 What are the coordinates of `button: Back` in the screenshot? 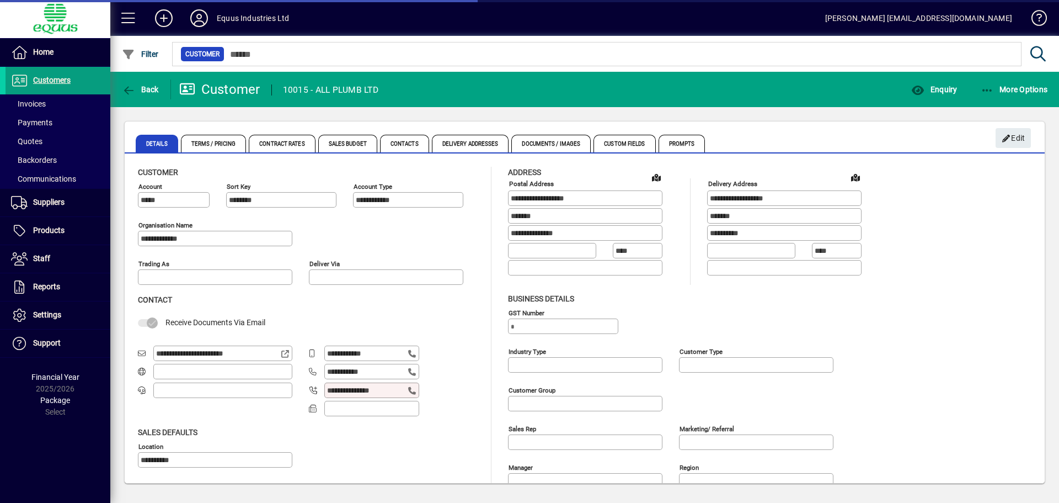 It's located at (140, 89).